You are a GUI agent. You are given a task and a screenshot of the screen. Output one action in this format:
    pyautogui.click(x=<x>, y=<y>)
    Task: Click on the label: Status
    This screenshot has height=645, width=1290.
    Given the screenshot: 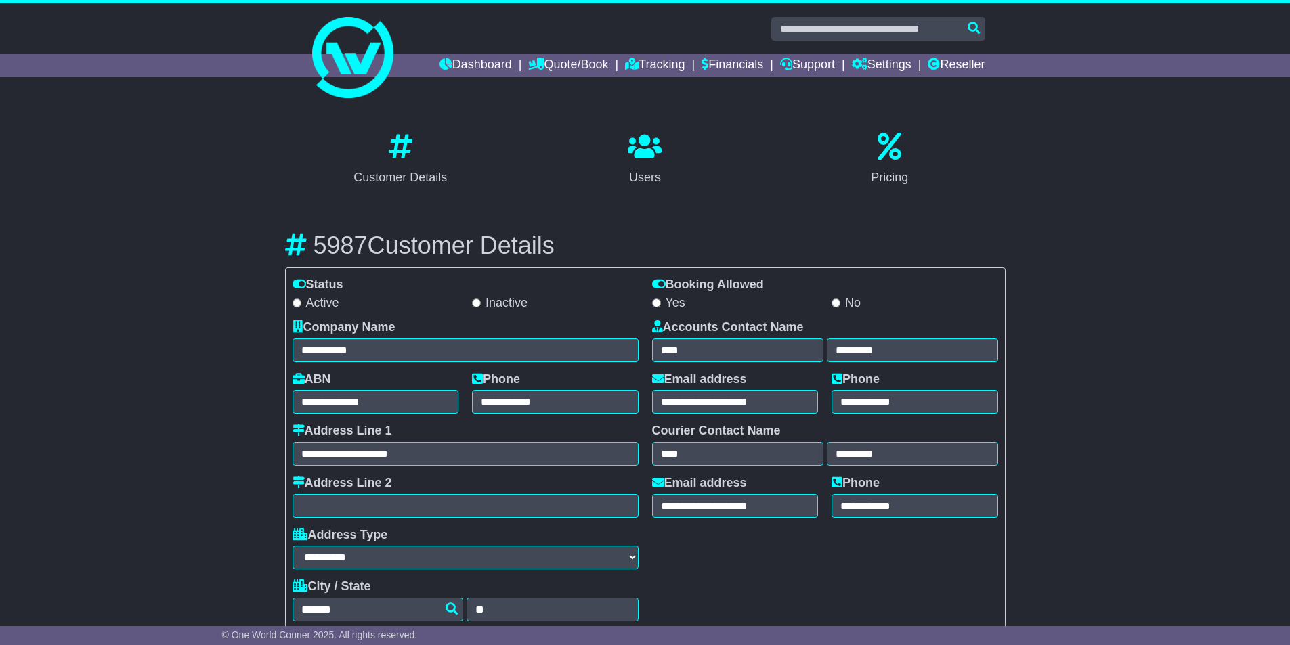 What is the action you would take?
    pyautogui.click(x=318, y=285)
    